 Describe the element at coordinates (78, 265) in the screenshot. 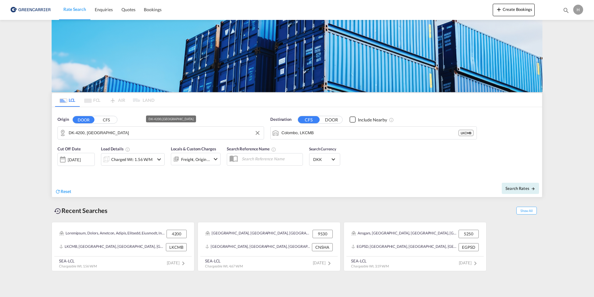

I see `span: Chargeable Wt. 1.56 W/M` at that location.